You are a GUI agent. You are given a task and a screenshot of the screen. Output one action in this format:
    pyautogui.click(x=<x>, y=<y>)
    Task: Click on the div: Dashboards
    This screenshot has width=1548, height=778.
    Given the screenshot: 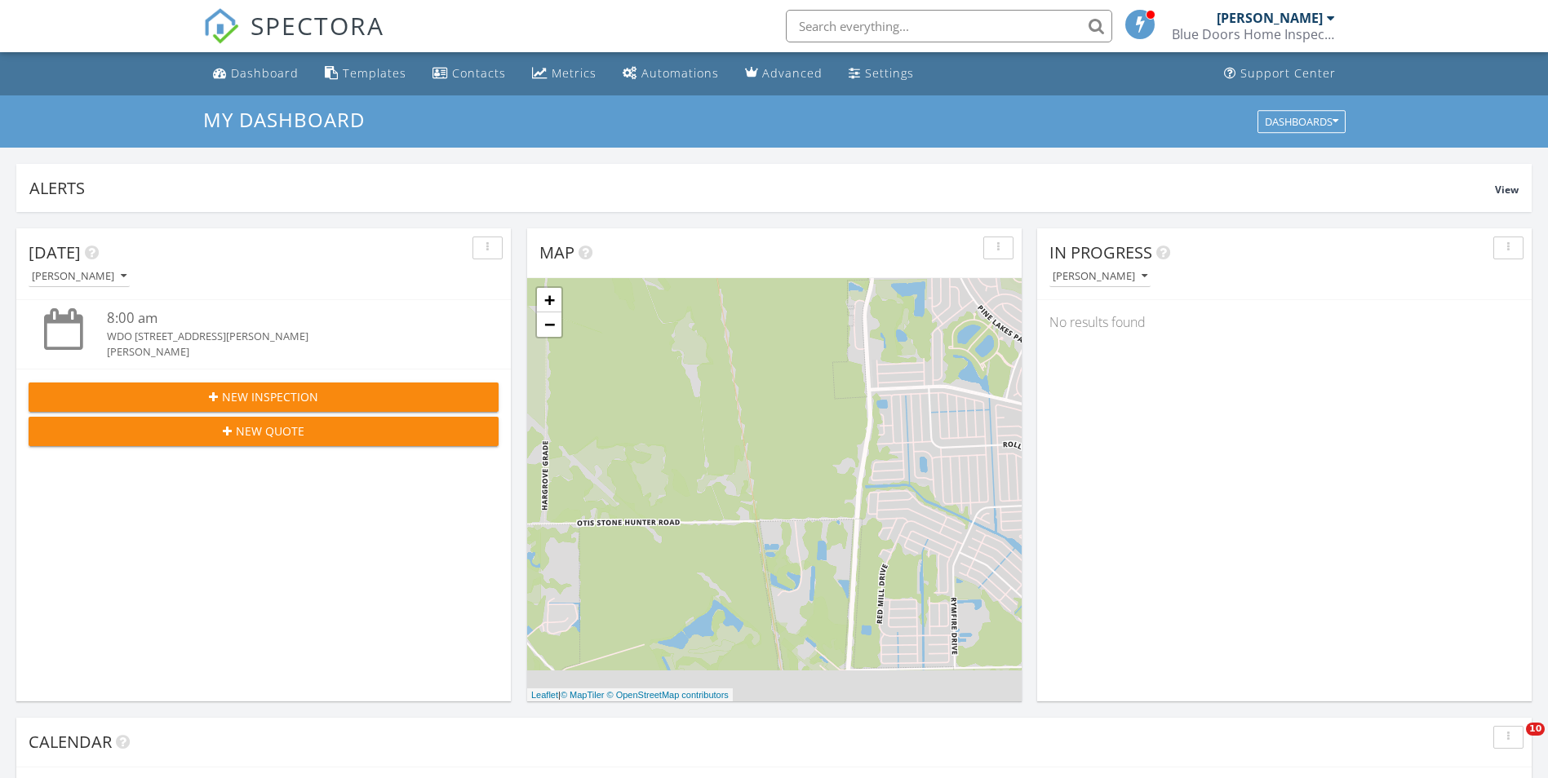 What is the action you would take?
    pyautogui.click(x=1301, y=122)
    